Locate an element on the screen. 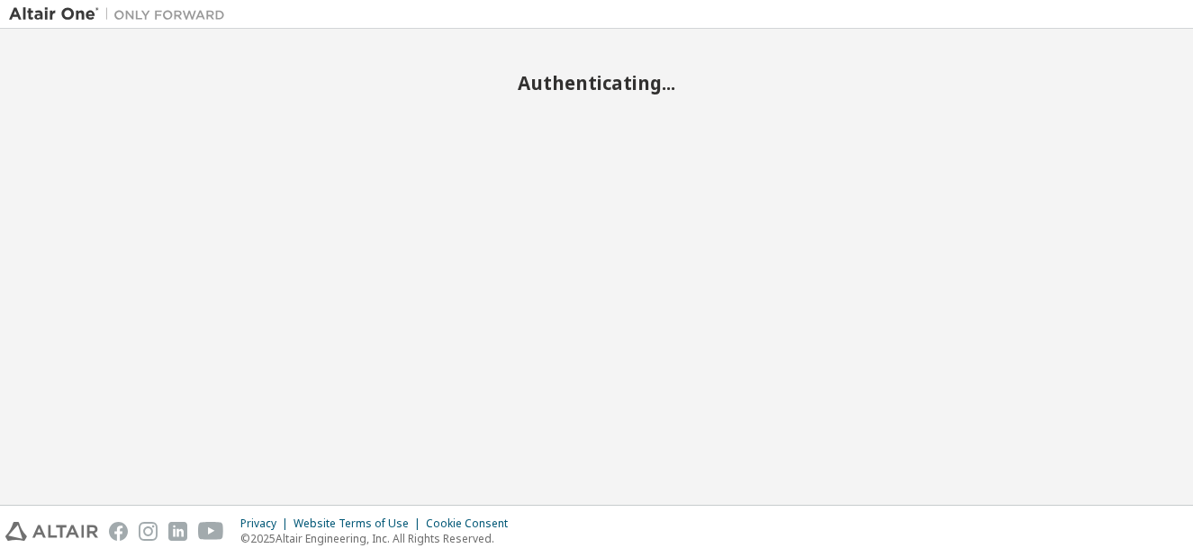  img: Altair One is located at coordinates (122, 14).